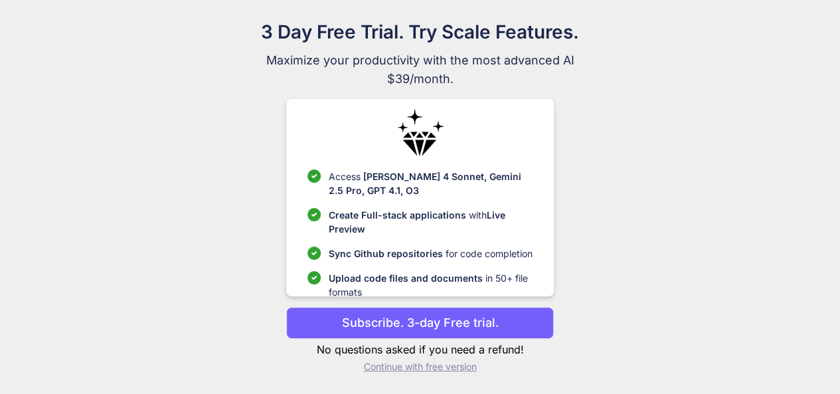 The height and width of the screenshot is (394, 840). What do you see at coordinates (420, 323) in the screenshot?
I see `button: Subscribe. 3-day Free trial.` at bounding box center [420, 323].